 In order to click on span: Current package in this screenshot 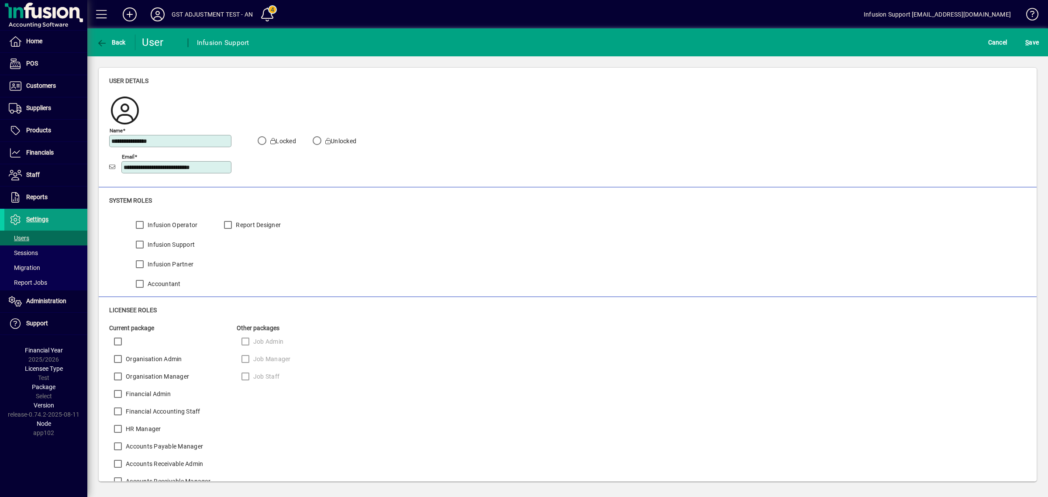, I will do `click(131, 328)`.